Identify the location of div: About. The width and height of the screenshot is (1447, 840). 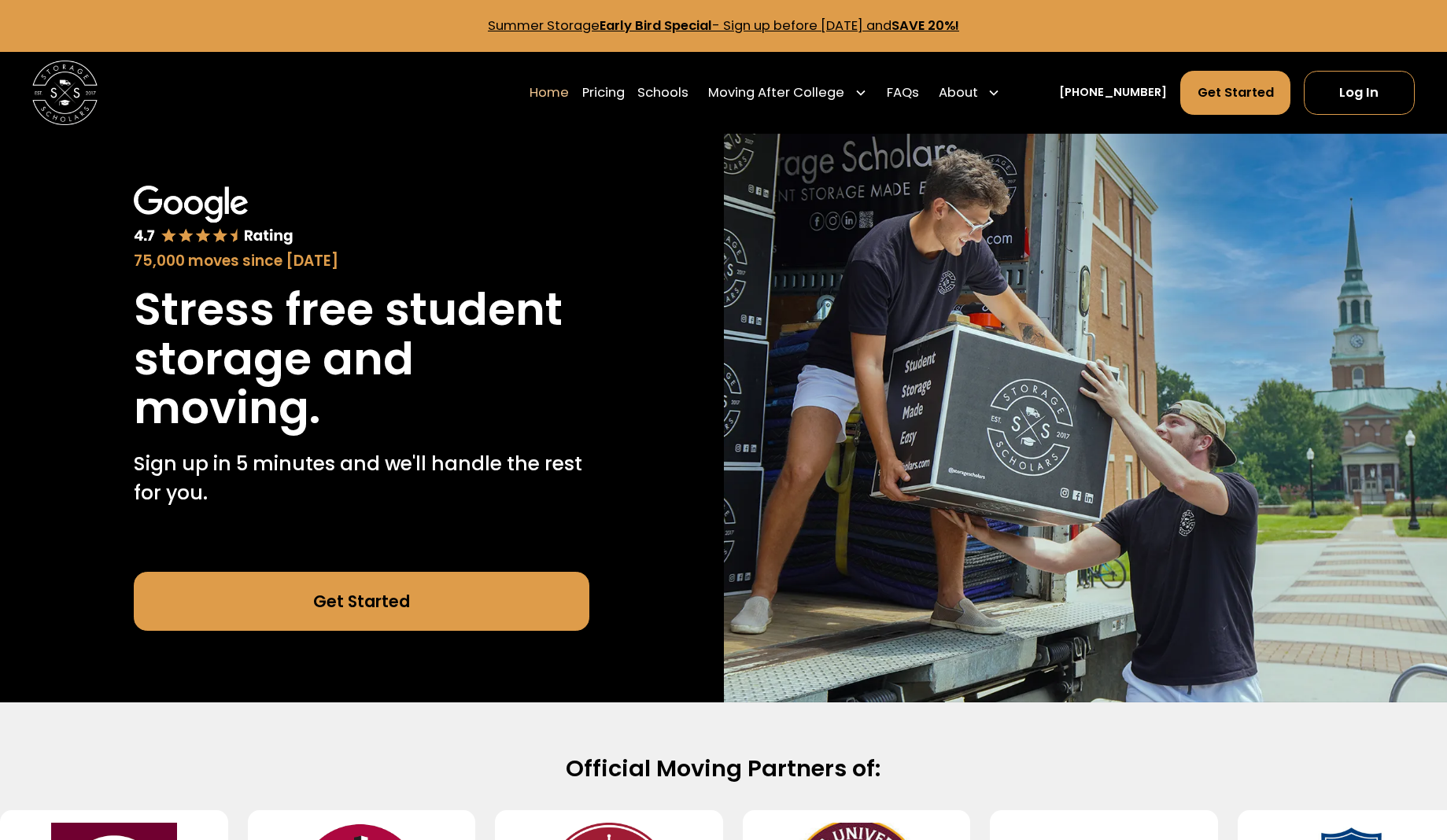
(959, 93).